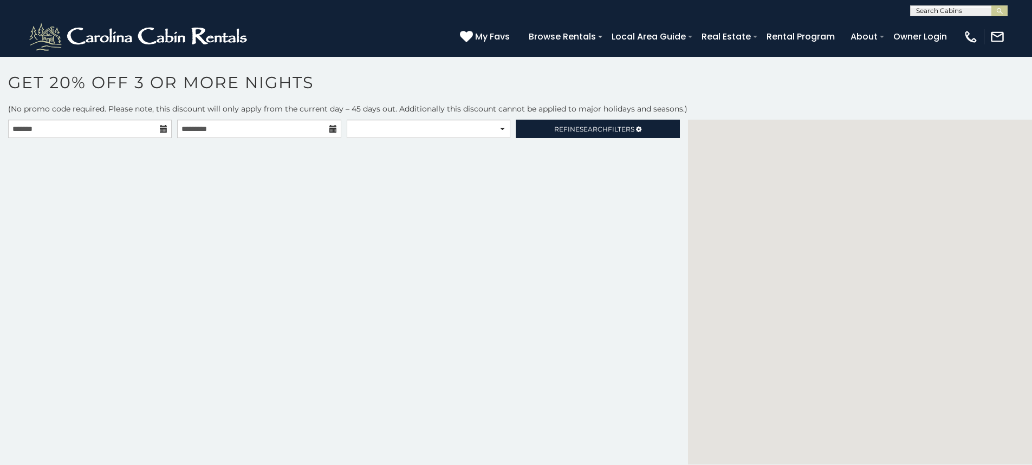  I want to click on a: My Favs, so click(486, 37).